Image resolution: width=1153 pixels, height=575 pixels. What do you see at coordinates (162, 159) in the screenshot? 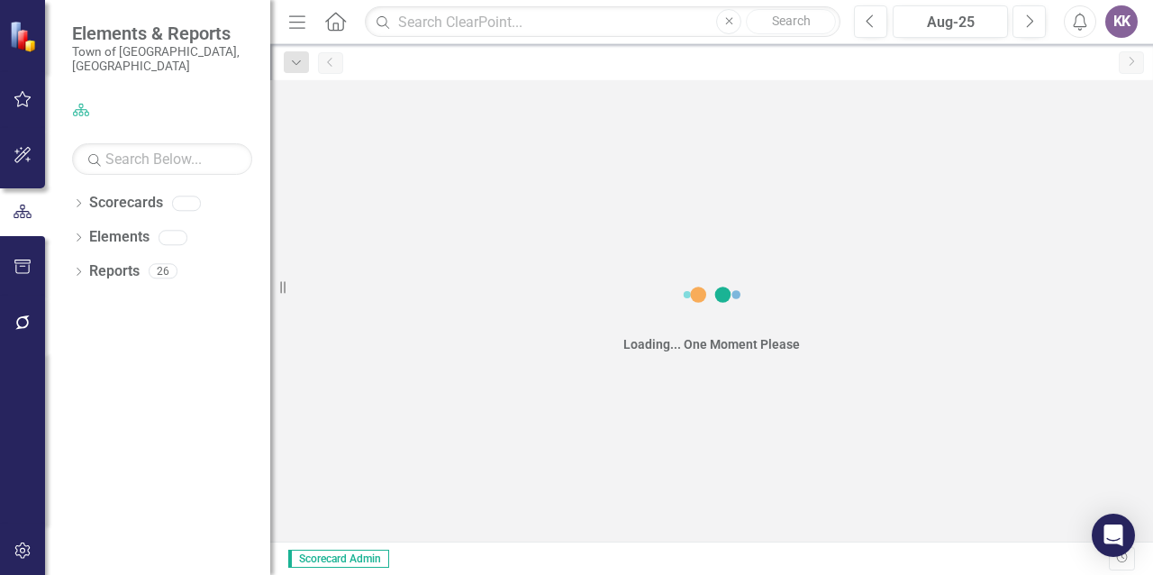
I see `input: Search Below...` at bounding box center [162, 159].